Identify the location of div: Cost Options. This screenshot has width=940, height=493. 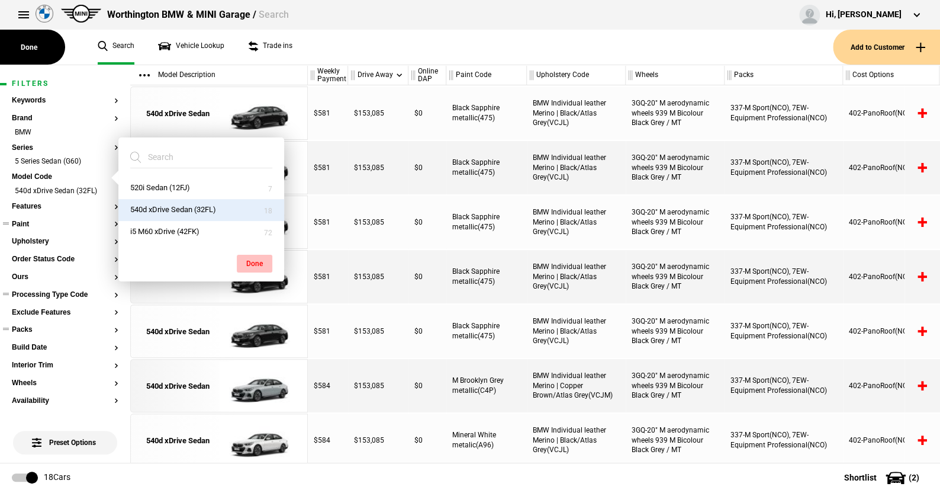
(891, 75).